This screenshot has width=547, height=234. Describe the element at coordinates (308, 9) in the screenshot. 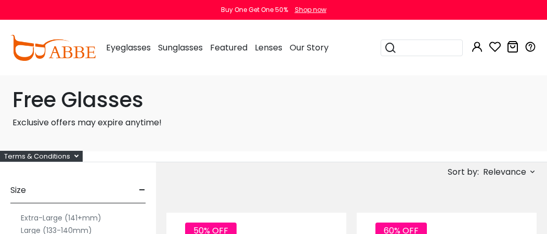

I see `a: Shop now` at that location.